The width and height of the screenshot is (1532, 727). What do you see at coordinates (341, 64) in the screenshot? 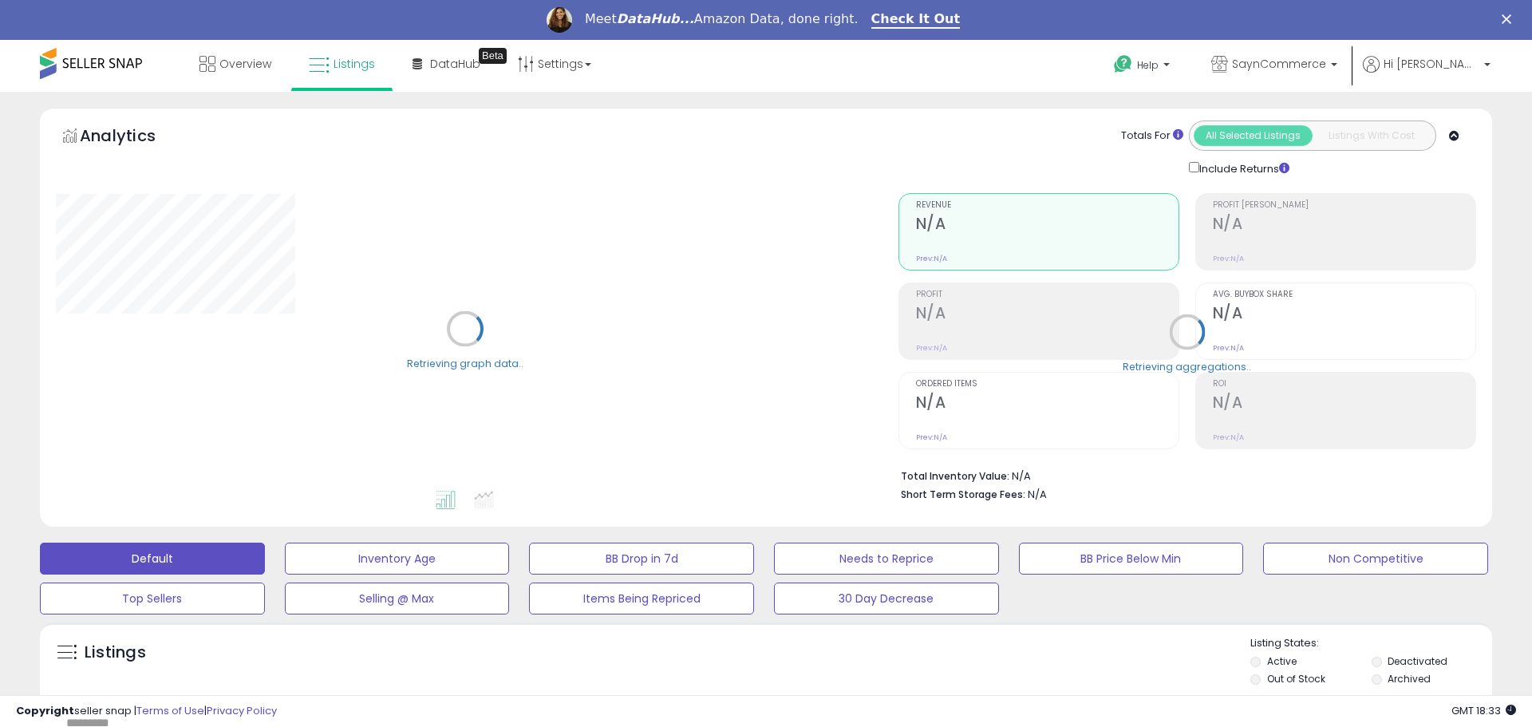
I see `a: Listings` at bounding box center [341, 64].